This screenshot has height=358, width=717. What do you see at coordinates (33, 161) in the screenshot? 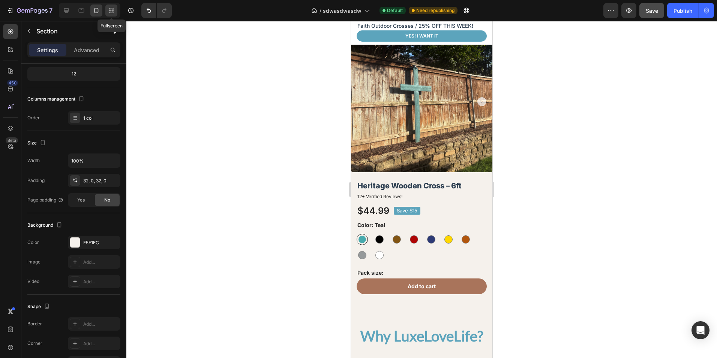
I see `div: Width` at bounding box center [33, 161].